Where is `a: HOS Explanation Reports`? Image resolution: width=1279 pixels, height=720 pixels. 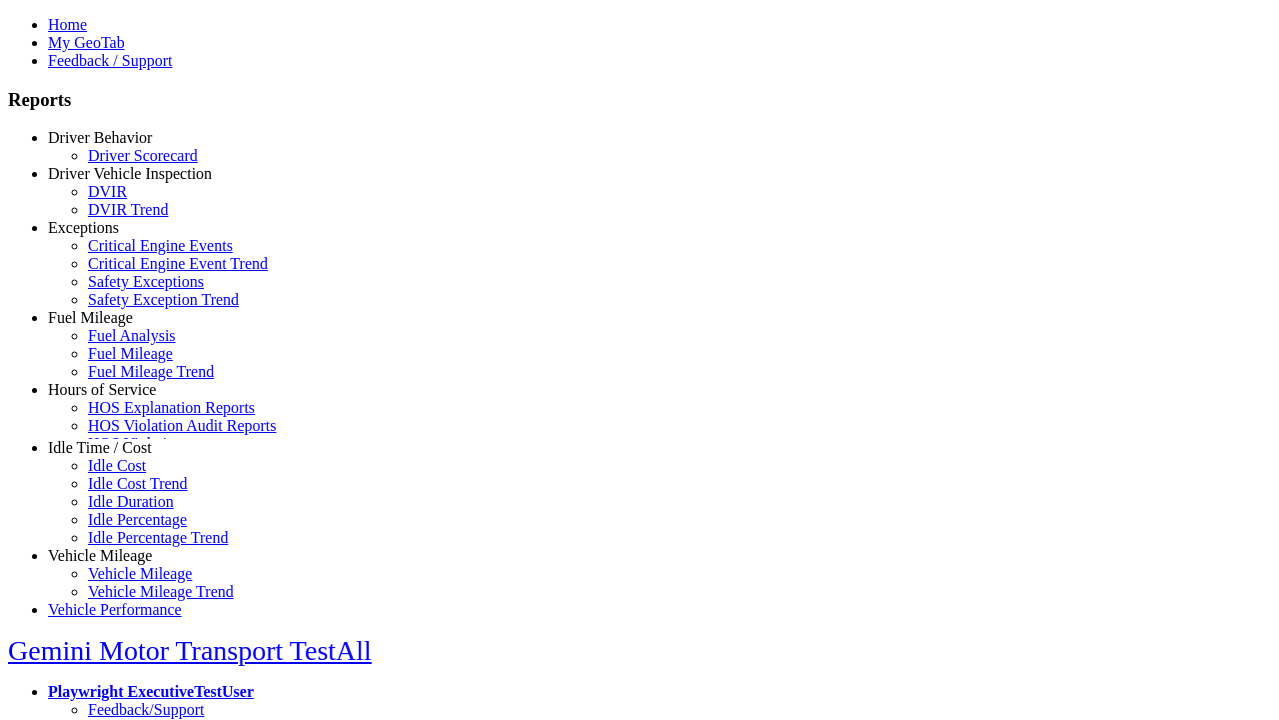
a: HOS Explanation Reports is located at coordinates (171, 407).